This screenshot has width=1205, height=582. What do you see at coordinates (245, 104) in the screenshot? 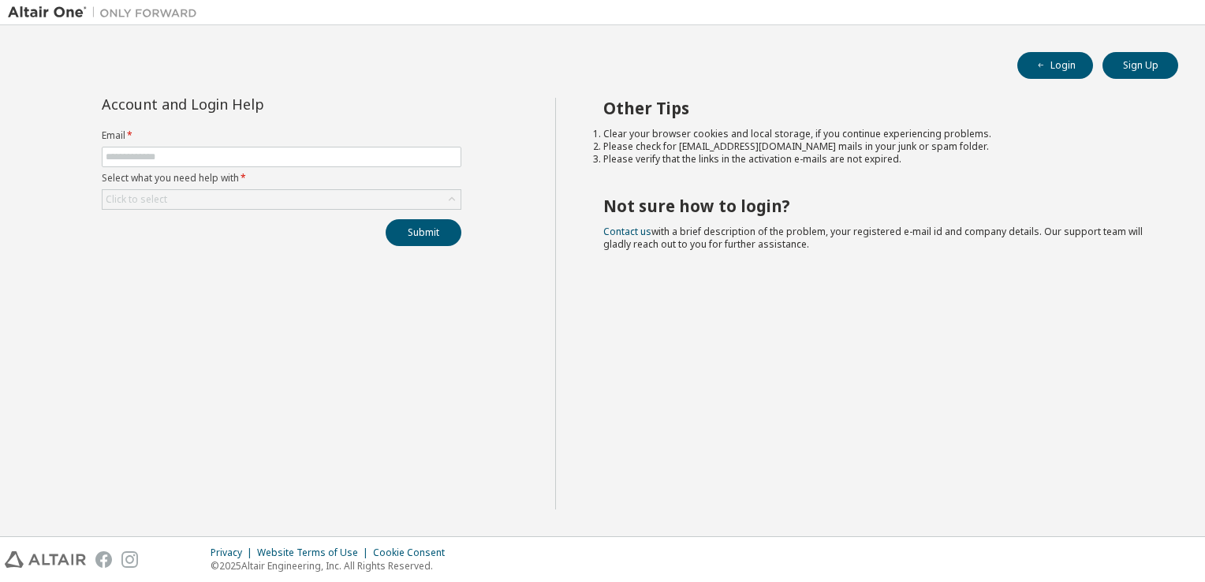
I see `div: Account and Login Help` at bounding box center [245, 104].